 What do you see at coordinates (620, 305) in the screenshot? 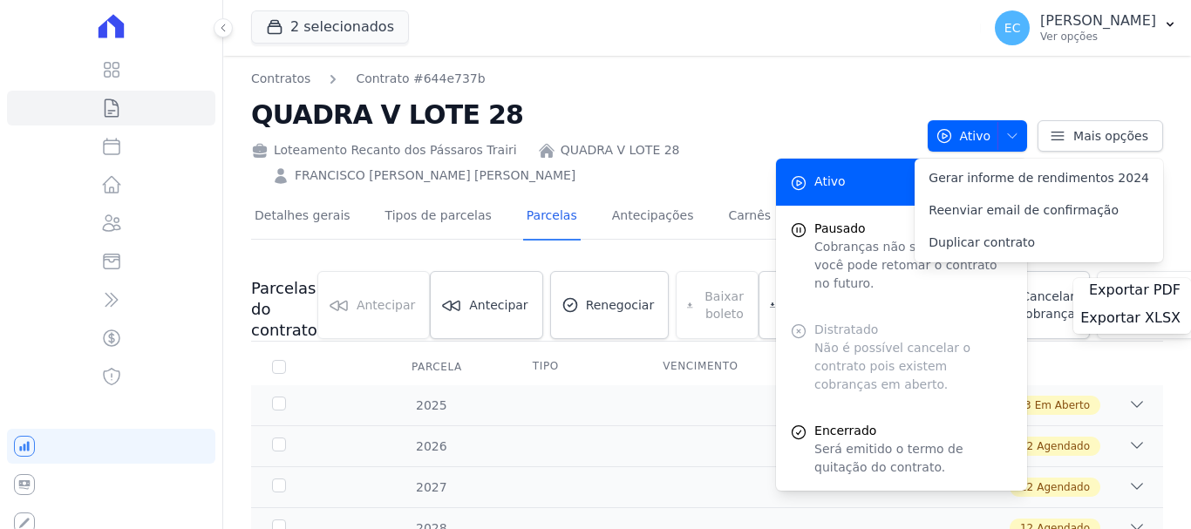
I see `span: Renegociar` at bounding box center [620, 305].